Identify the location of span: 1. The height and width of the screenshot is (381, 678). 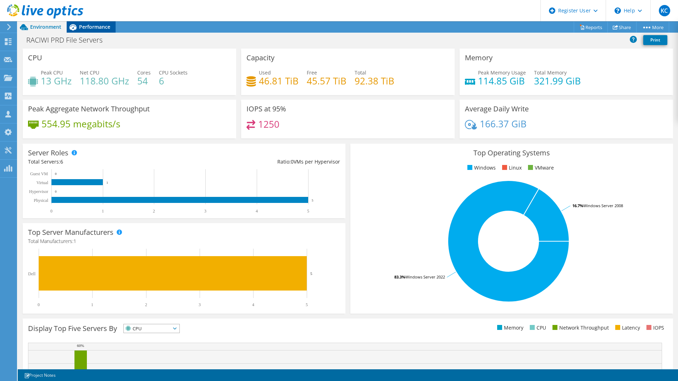
(75, 241).